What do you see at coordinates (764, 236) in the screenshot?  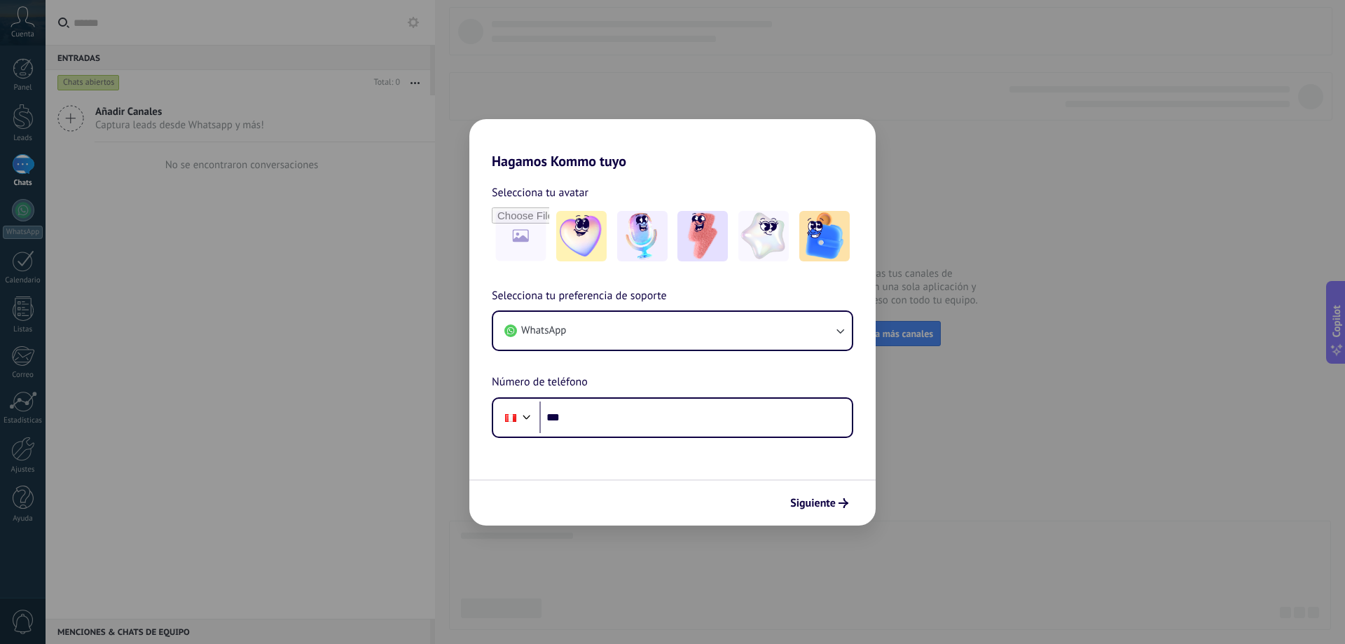 I see `img: -4.jpeg` at bounding box center [764, 236].